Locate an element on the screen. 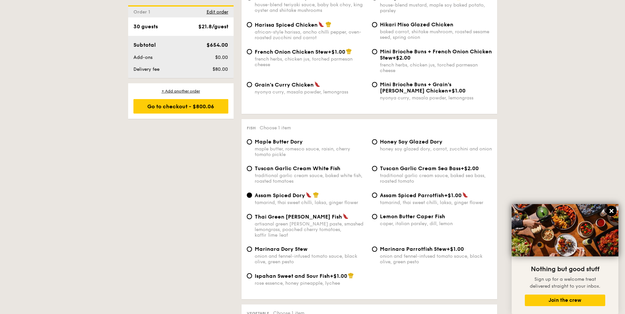  span: Tuscan Garlic Cream White Fish is located at coordinates (297, 168).